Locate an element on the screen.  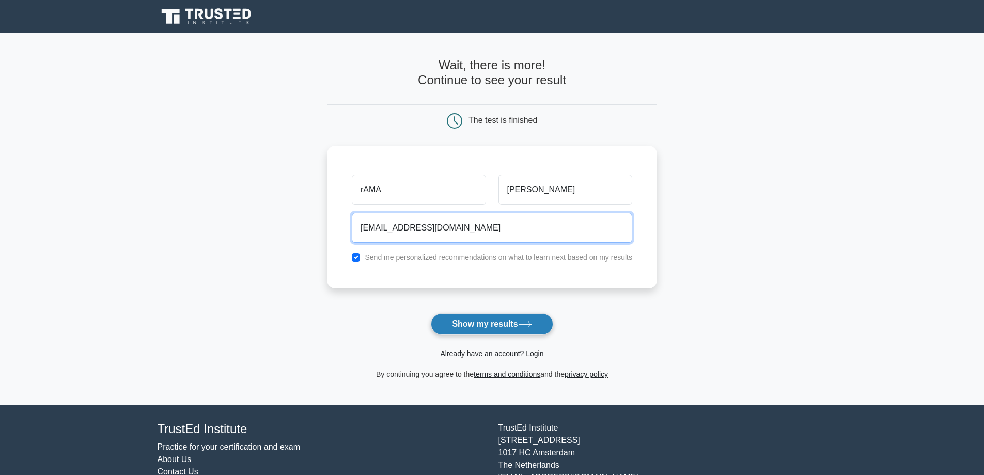
h4: Wait, there is more! Continue to see your result is located at coordinates (492, 73).